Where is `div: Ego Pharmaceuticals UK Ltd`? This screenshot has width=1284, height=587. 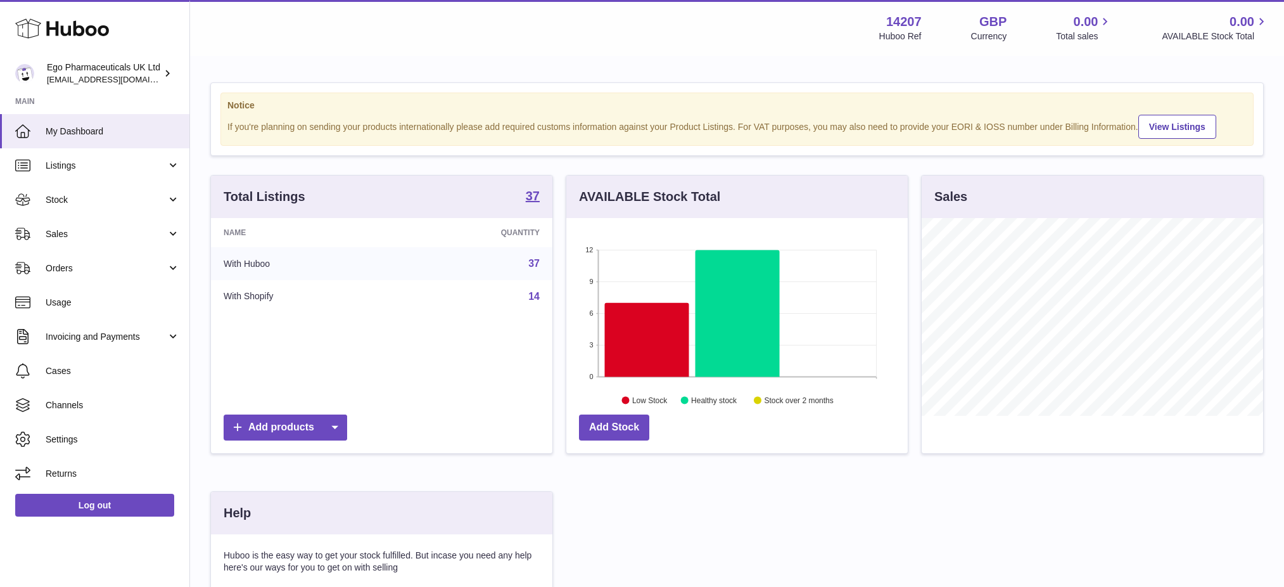
div: Ego Pharmaceuticals UK Ltd is located at coordinates (104, 73).